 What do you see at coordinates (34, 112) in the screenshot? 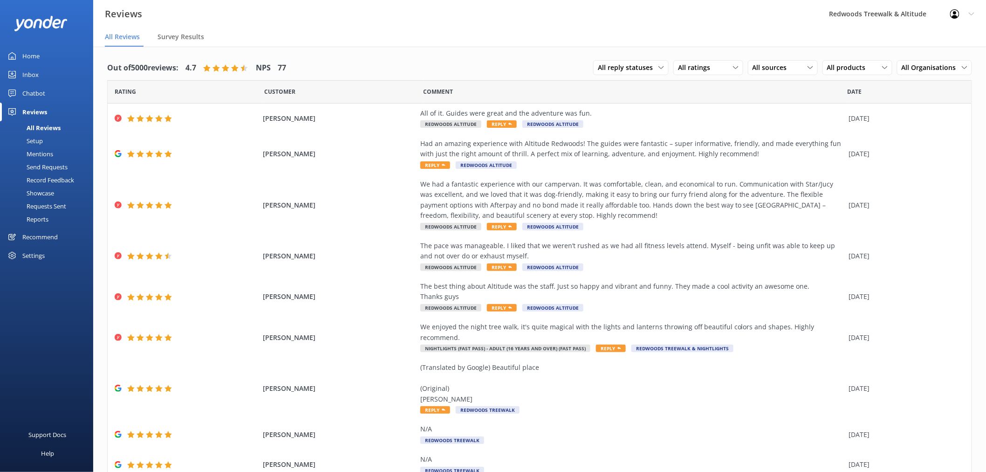
I see `div: Reviews` at bounding box center [34, 112].